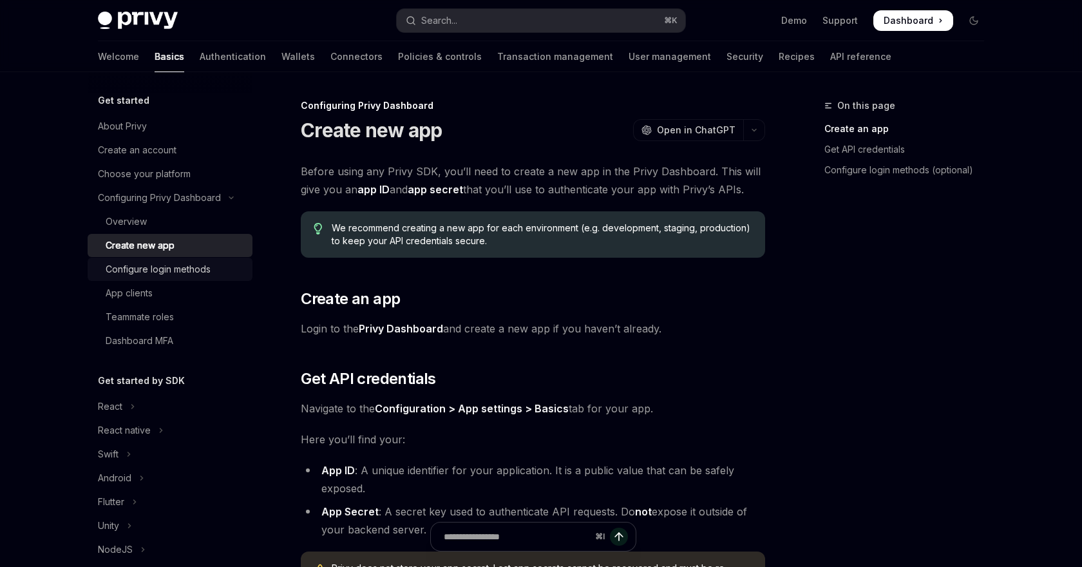 The image size is (1082, 567). What do you see at coordinates (372, 130) in the screenshot?
I see `h1: Create new app` at bounding box center [372, 130].